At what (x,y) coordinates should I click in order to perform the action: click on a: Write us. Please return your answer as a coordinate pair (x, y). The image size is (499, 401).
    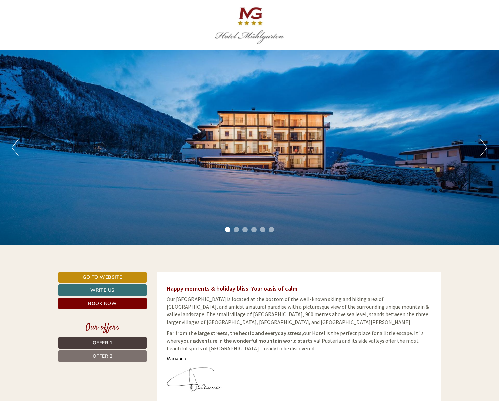
    Looking at the image, I should click on (102, 290).